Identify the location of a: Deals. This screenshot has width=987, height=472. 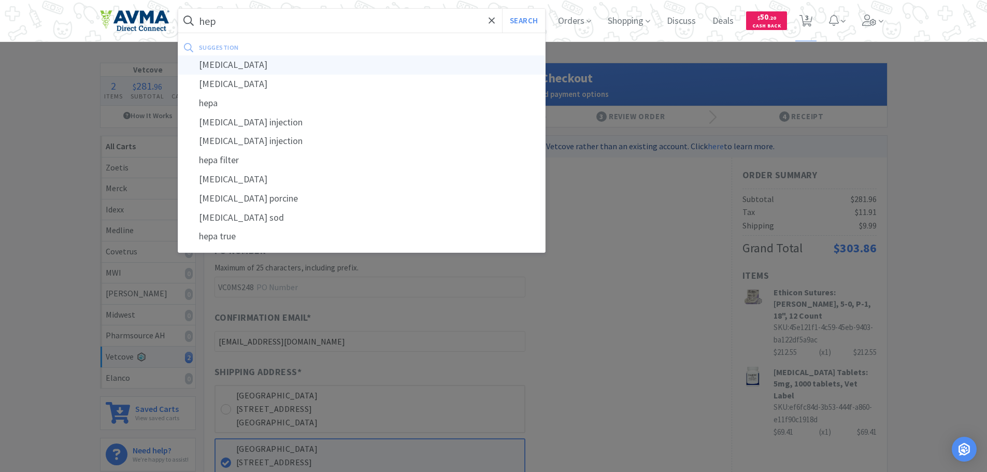
(723, 21).